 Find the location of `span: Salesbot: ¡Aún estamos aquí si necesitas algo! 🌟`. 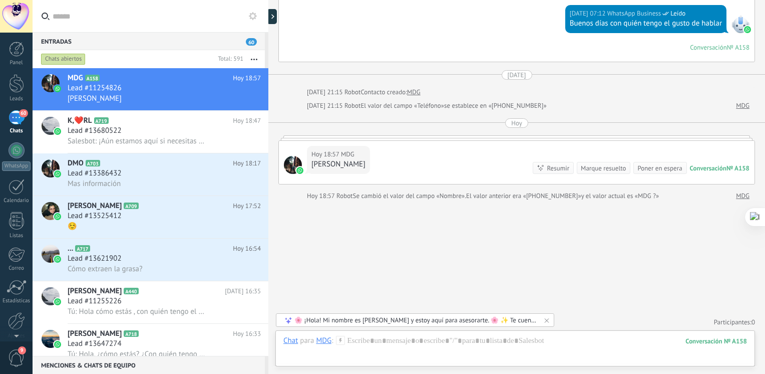

span: Salesbot: ¡Aún estamos aquí si necesitas algo! 🌟 is located at coordinates (137, 141).